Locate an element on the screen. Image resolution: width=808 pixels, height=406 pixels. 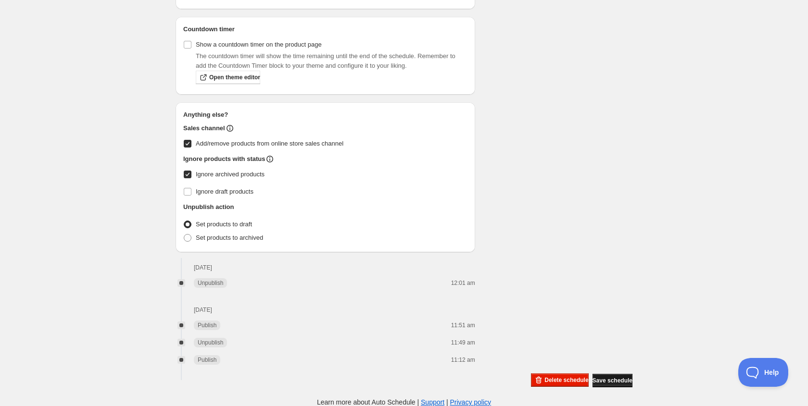
h2: Countdown timer is located at coordinates (325, 29).